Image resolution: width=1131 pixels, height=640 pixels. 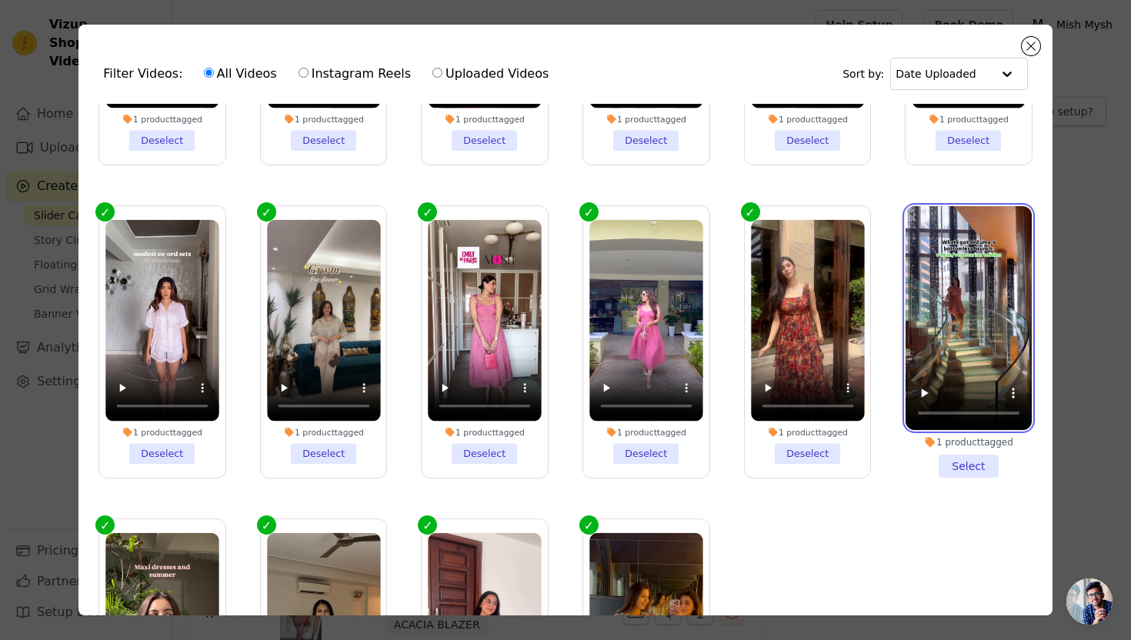 I want to click on button: Close modal, so click(x=1031, y=46).